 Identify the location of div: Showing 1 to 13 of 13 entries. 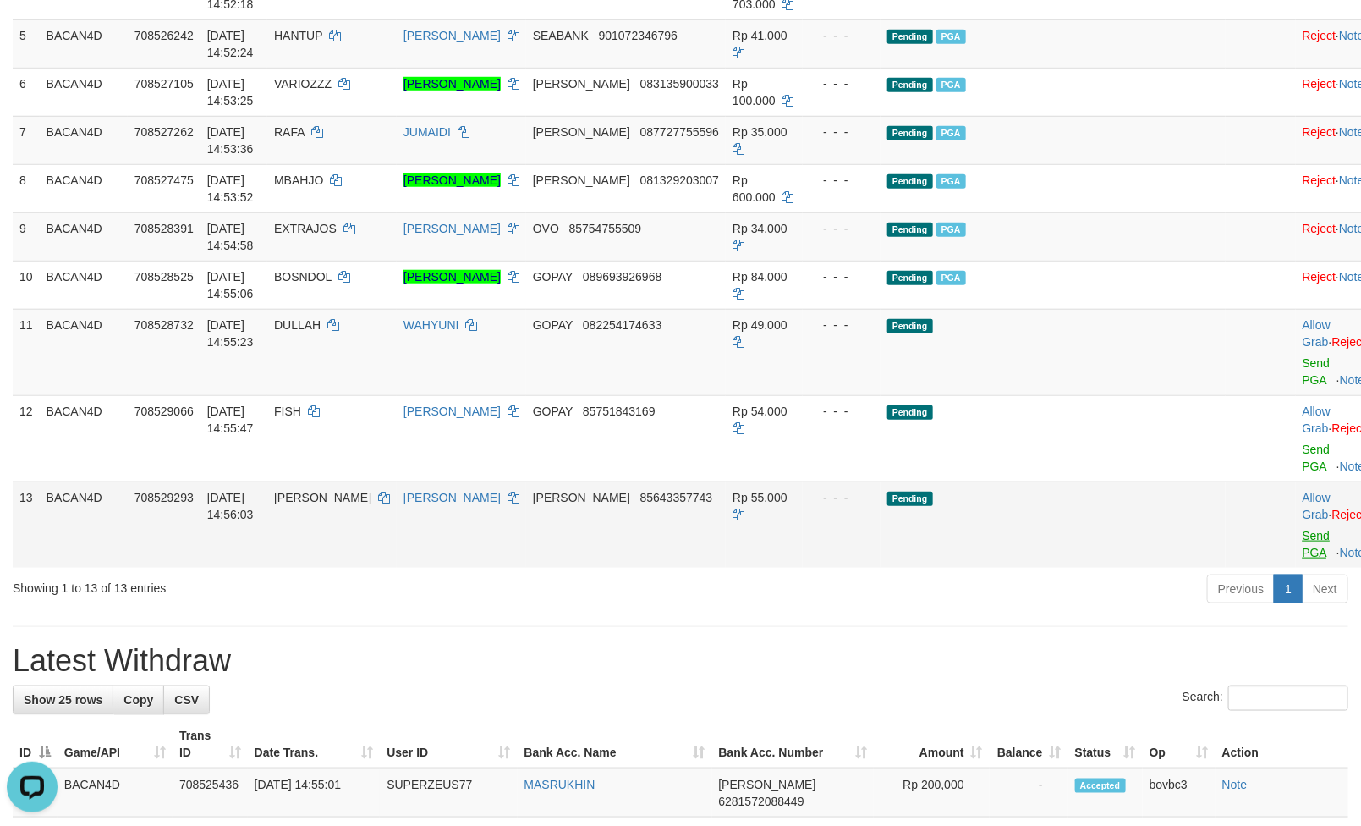
(283, 585).